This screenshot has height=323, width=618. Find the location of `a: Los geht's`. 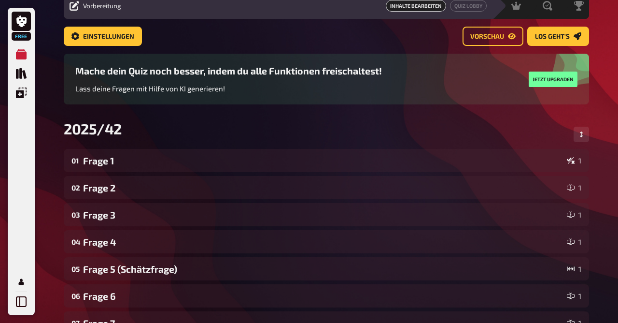

a: Los geht's is located at coordinates (558, 36).